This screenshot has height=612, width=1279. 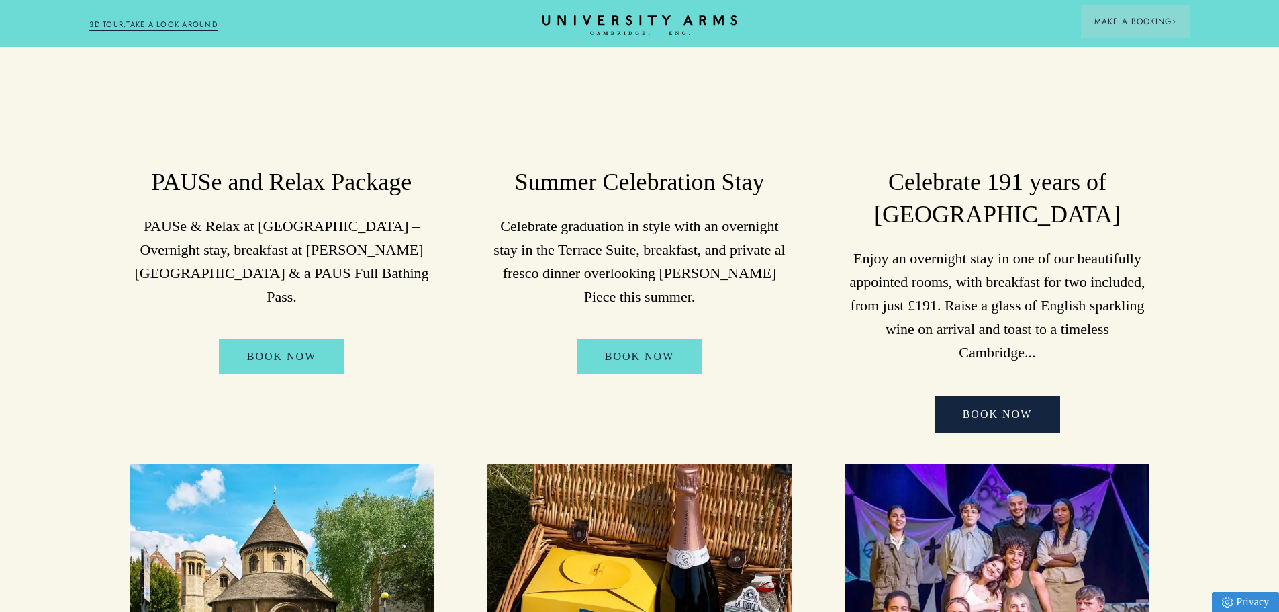 I want to click on h3: Summer Celebration Stay, so click(x=639, y=183).